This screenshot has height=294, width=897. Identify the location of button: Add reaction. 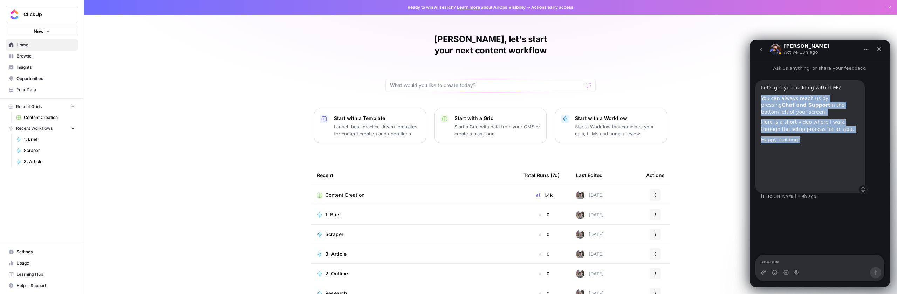
(113, 149).